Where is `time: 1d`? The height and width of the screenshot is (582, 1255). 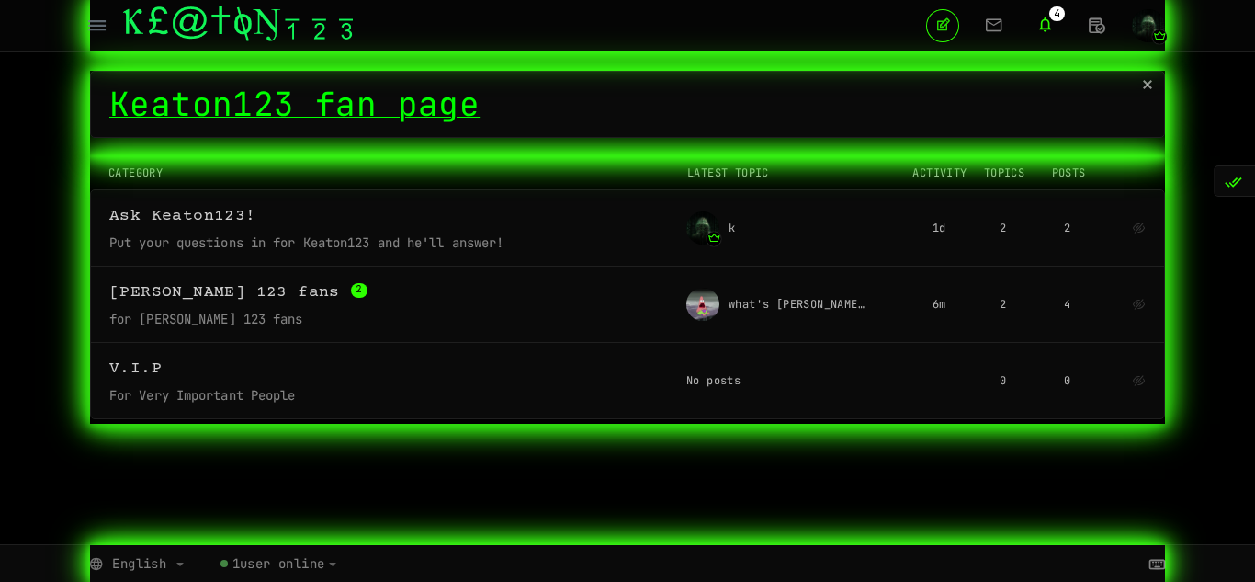
time: 1d is located at coordinates (939, 228).